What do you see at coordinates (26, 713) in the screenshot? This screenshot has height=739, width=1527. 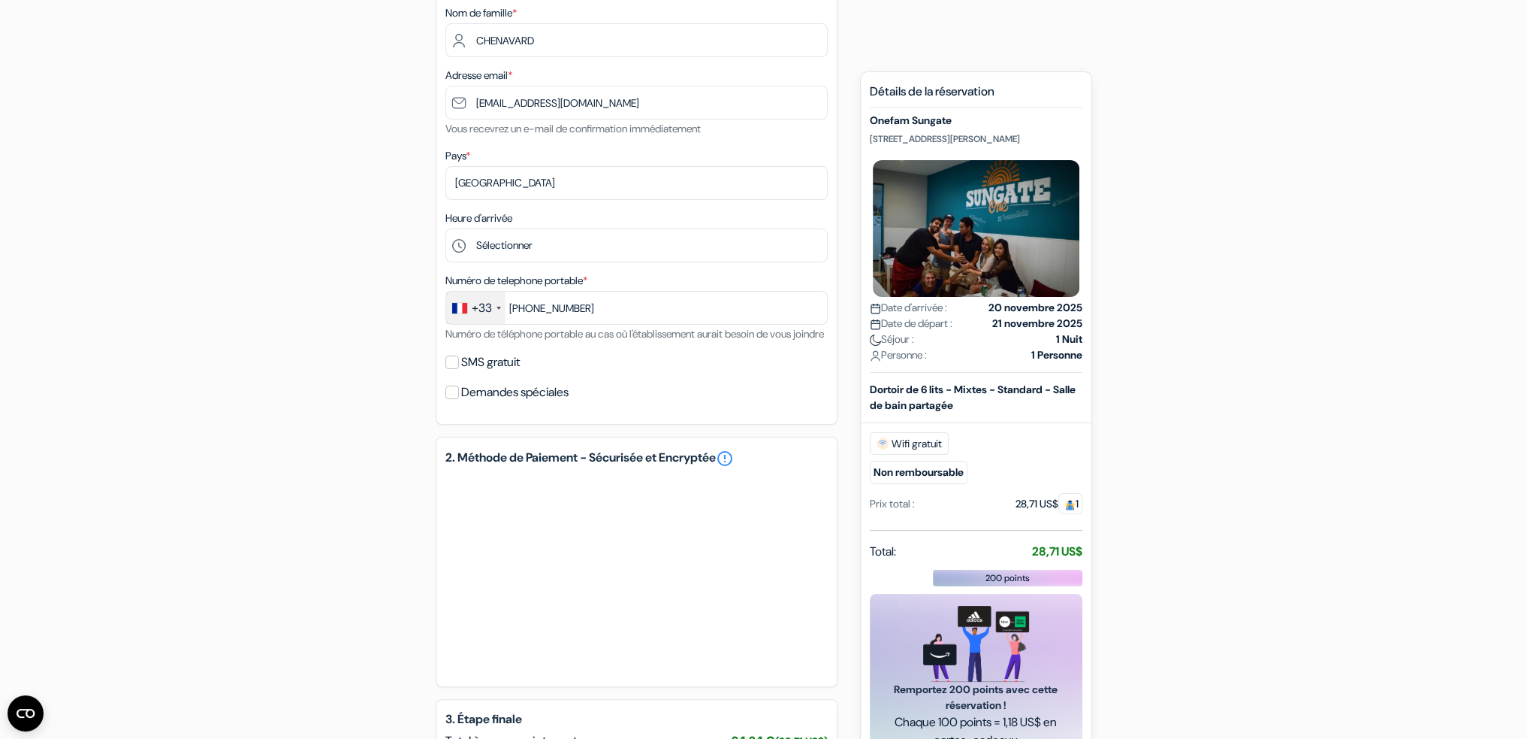 I see `button: Ouvrir le widget CMP` at bounding box center [26, 713].